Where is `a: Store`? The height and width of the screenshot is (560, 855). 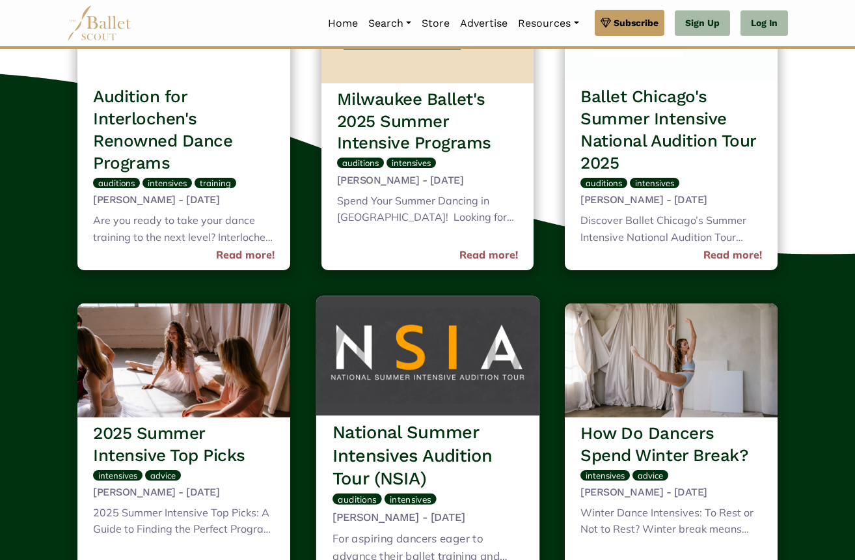 a: Store is located at coordinates (435, 23).